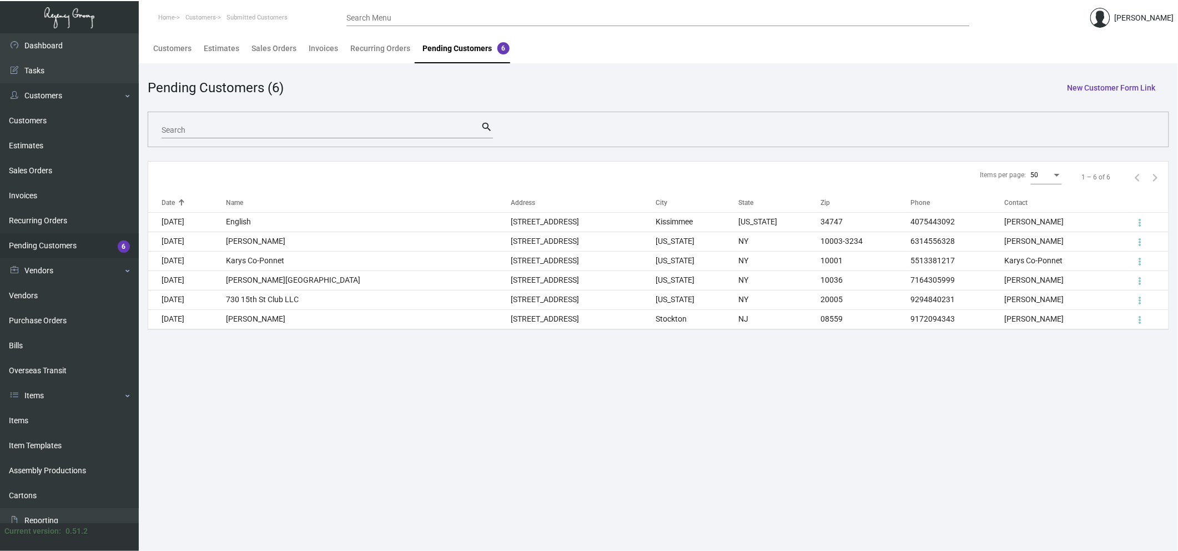 This screenshot has height=551, width=1178. What do you see at coordinates (77, 531) in the screenshot?
I see `div: 0.51.2` at bounding box center [77, 531].